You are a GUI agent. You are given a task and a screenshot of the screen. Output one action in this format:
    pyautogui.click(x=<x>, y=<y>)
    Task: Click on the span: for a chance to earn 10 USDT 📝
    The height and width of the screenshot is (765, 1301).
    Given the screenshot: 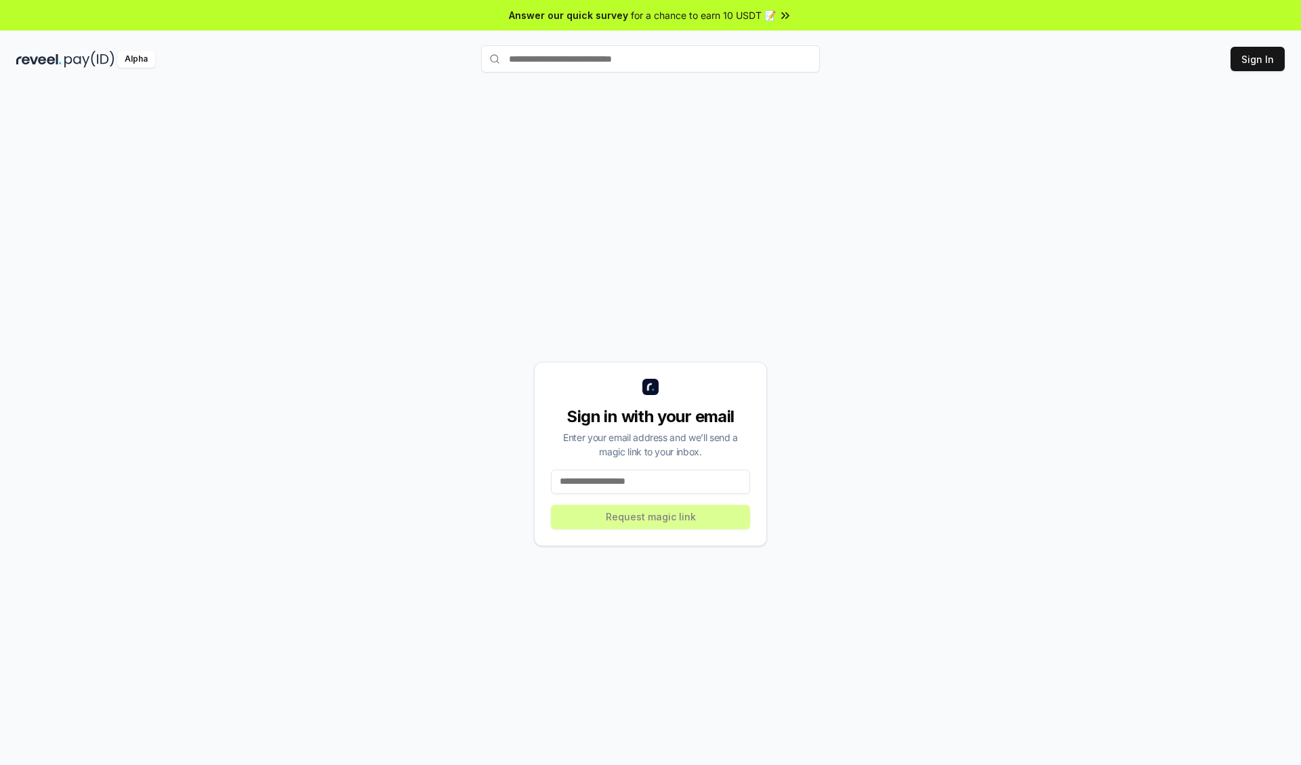 What is the action you would take?
    pyautogui.click(x=703, y=15)
    